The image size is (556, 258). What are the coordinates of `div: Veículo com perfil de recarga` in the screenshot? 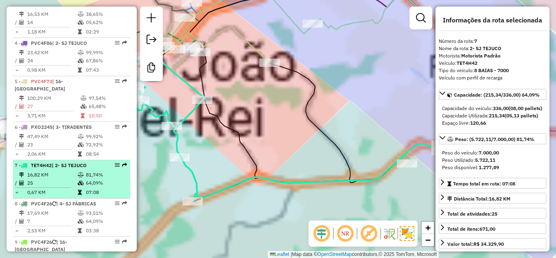 It's located at (493, 78).